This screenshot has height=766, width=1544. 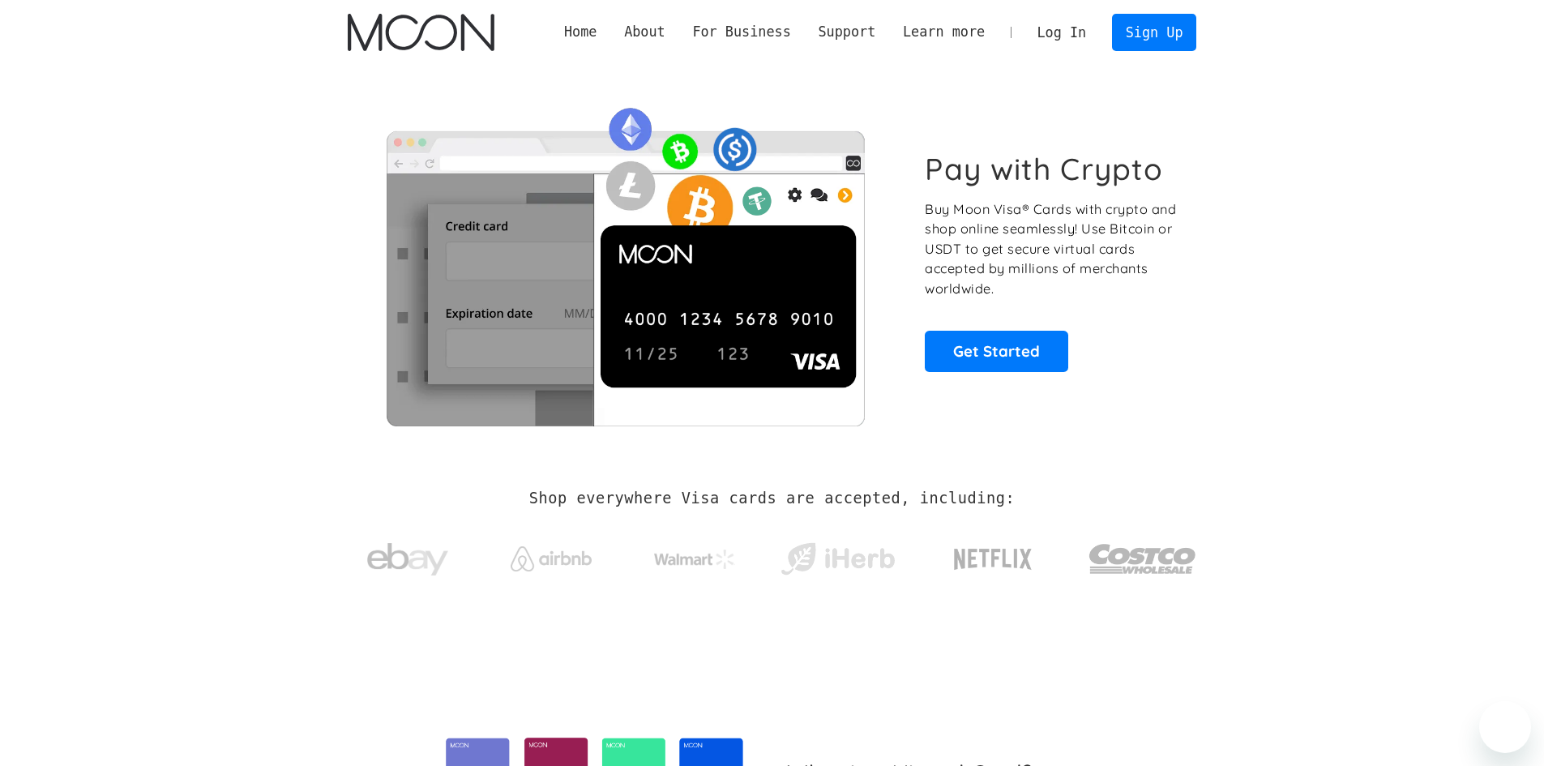 I want to click on div: For Business, so click(x=741, y=32).